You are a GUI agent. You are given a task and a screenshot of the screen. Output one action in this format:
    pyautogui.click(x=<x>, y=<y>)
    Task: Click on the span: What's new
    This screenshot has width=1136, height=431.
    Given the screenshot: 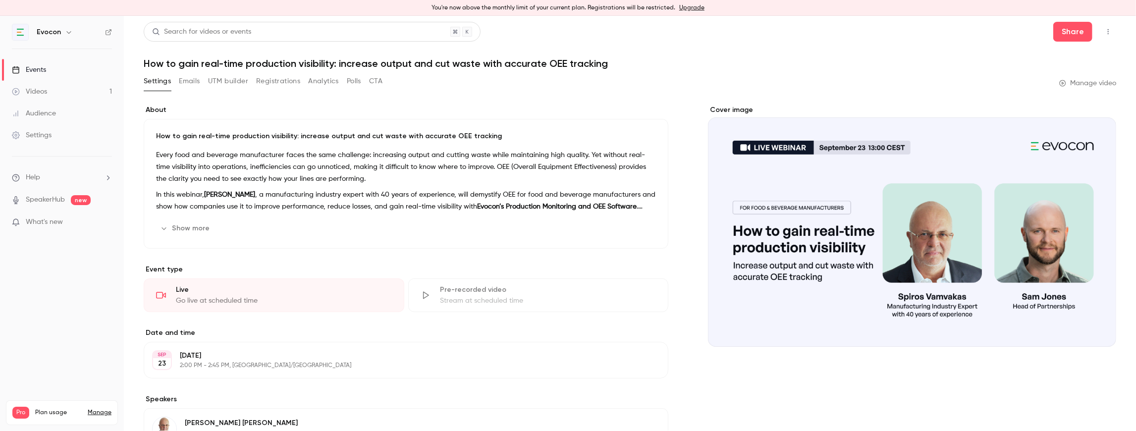 What is the action you would take?
    pyautogui.click(x=44, y=222)
    